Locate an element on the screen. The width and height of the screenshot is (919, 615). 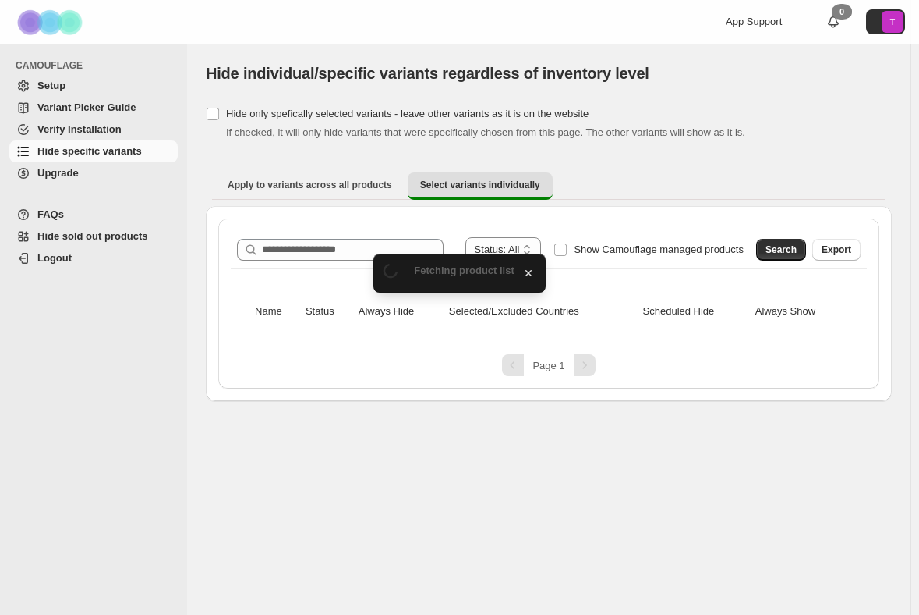
button: Select variants individually is located at coordinates (480, 186).